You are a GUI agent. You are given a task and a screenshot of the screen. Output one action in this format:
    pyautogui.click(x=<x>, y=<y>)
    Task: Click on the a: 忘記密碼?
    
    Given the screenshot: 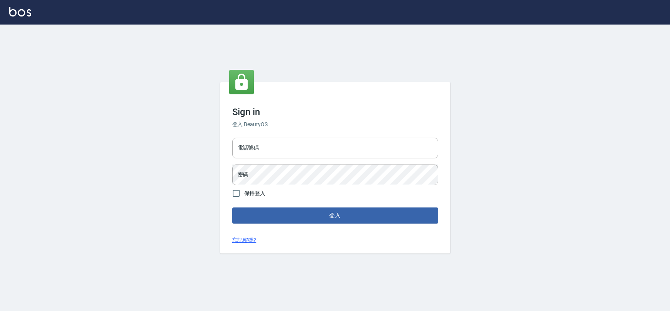 What is the action you would take?
    pyautogui.click(x=244, y=240)
    